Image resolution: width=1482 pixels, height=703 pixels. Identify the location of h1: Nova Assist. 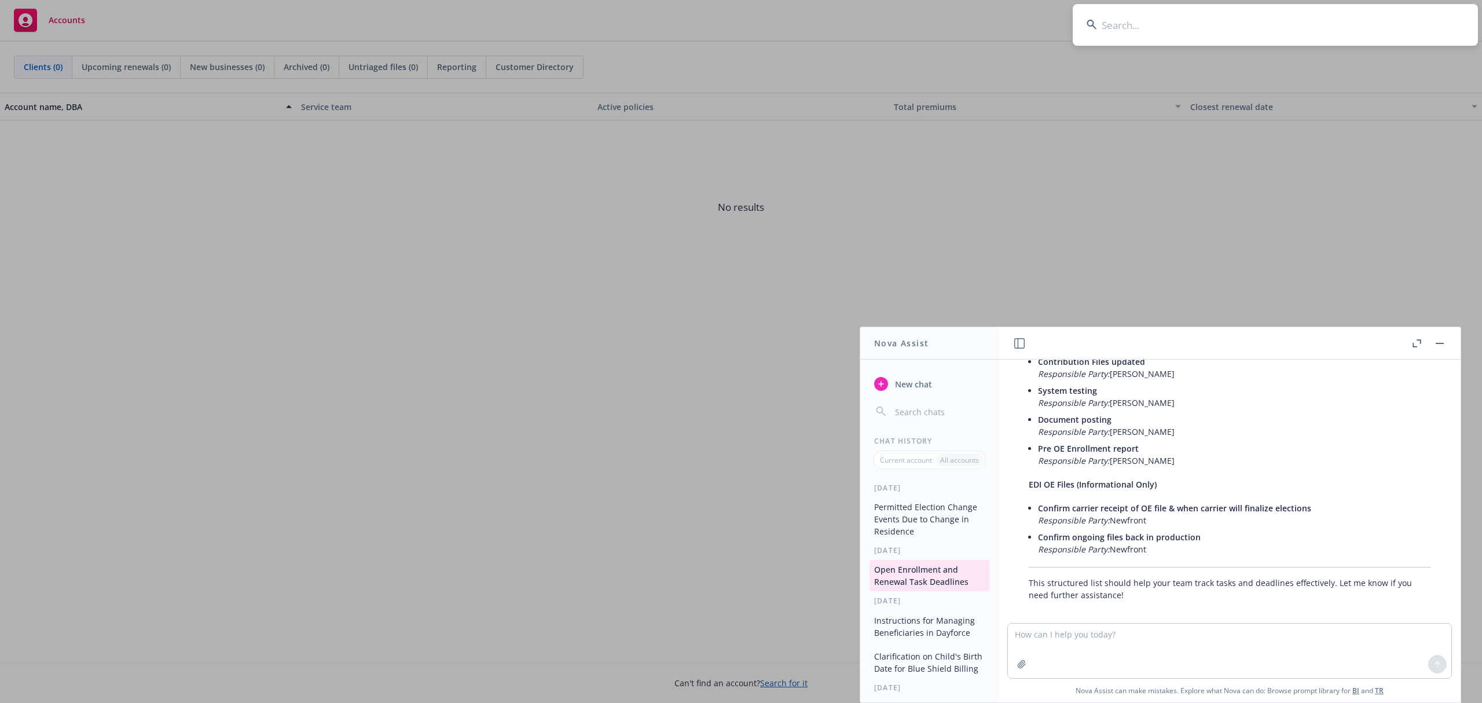
(901, 343).